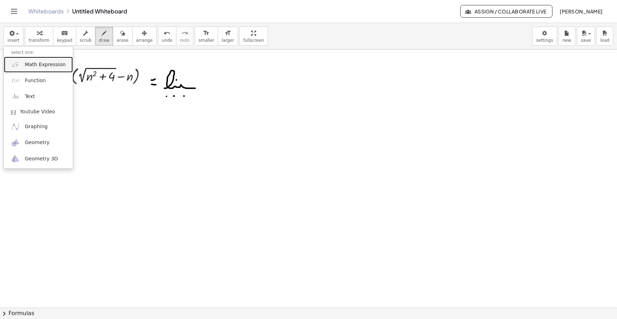 Image resolution: width=617 pixels, height=319 pixels. Describe the element at coordinates (86, 36) in the screenshot. I see `button: scrub` at that location.